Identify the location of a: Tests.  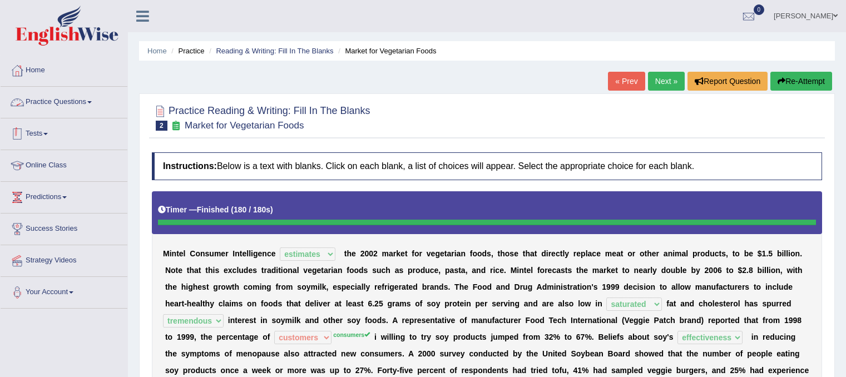
(64, 132).